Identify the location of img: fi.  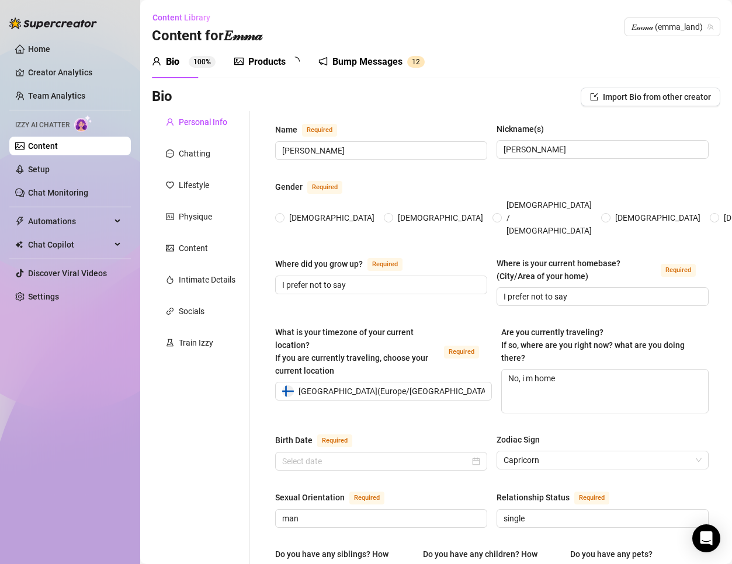
(288, 391).